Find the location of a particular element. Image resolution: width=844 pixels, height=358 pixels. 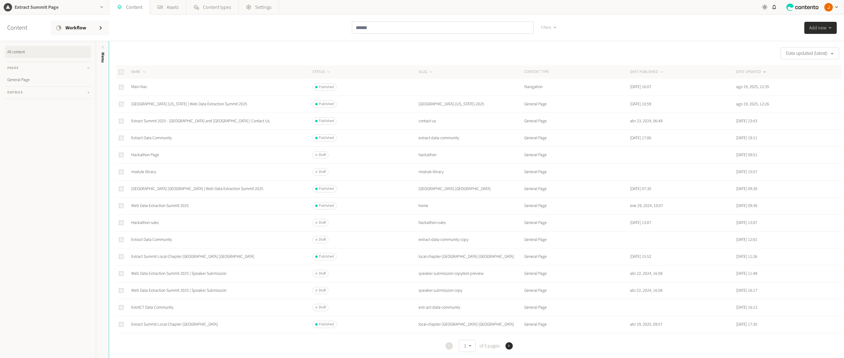

td: home is located at coordinates (471, 206).